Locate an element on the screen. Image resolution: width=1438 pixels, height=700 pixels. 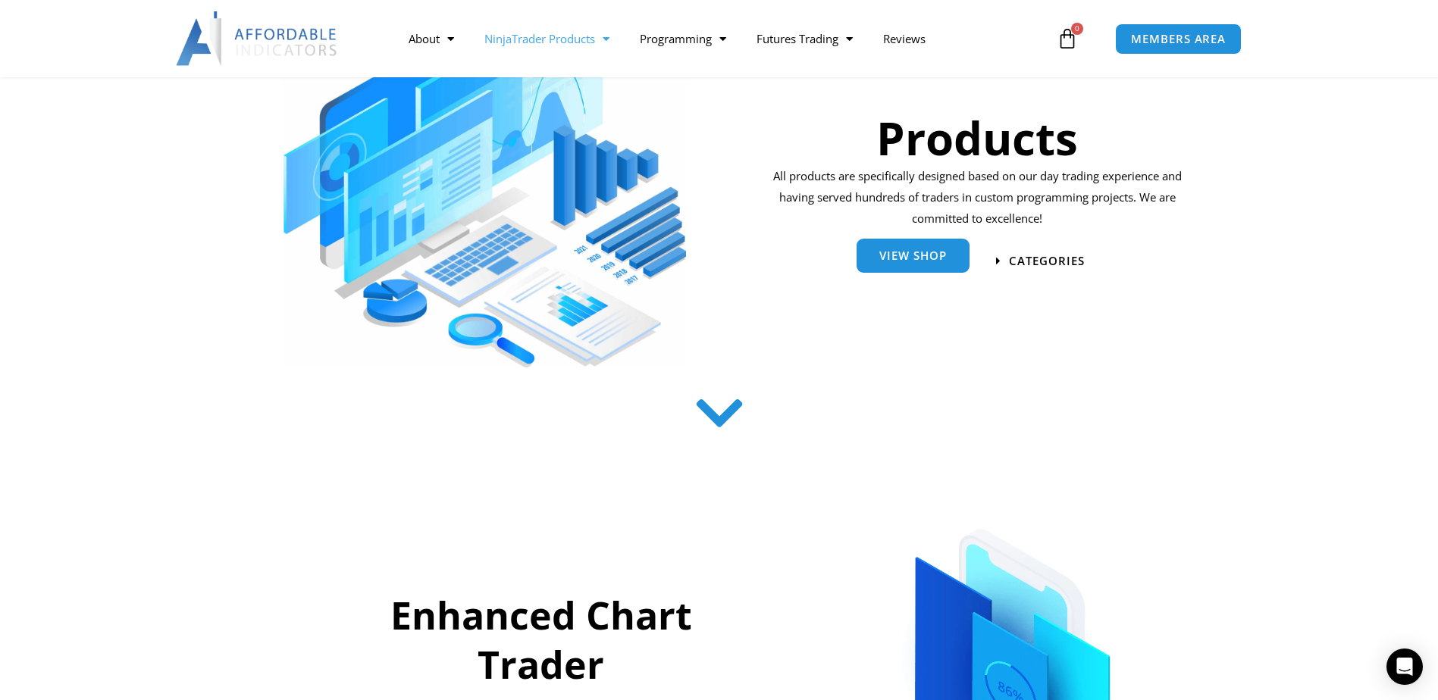
span: View Shop is located at coordinates (913, 255).